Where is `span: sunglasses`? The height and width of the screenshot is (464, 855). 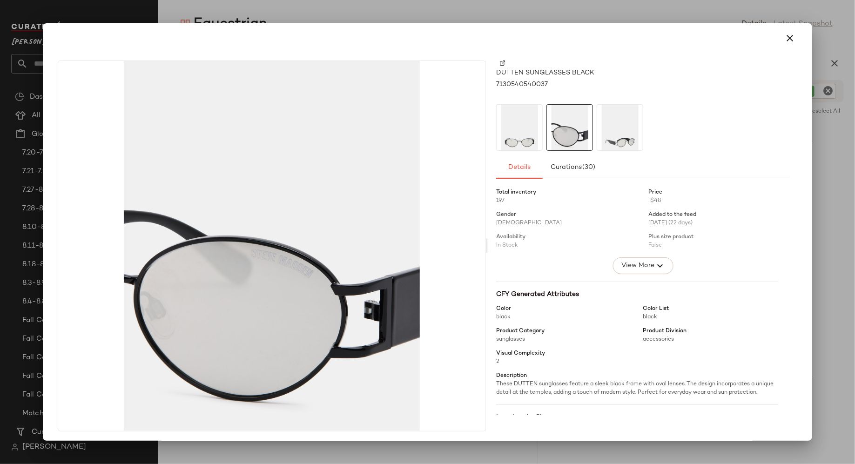 span: sunglasses is located at coordinates (510, 339).